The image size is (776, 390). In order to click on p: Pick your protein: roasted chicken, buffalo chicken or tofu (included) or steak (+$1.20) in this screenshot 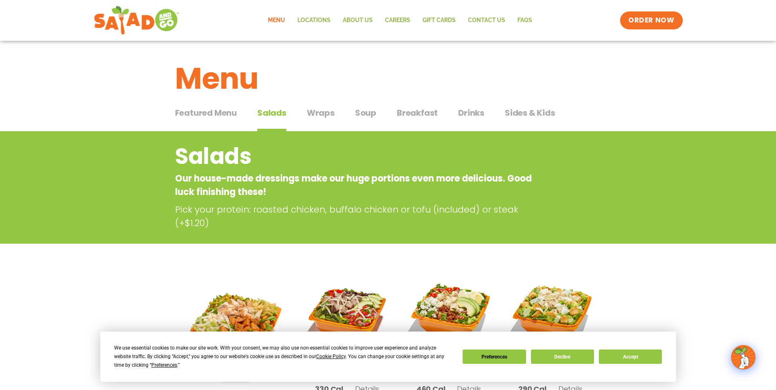, I will do `click(357, 216)`.